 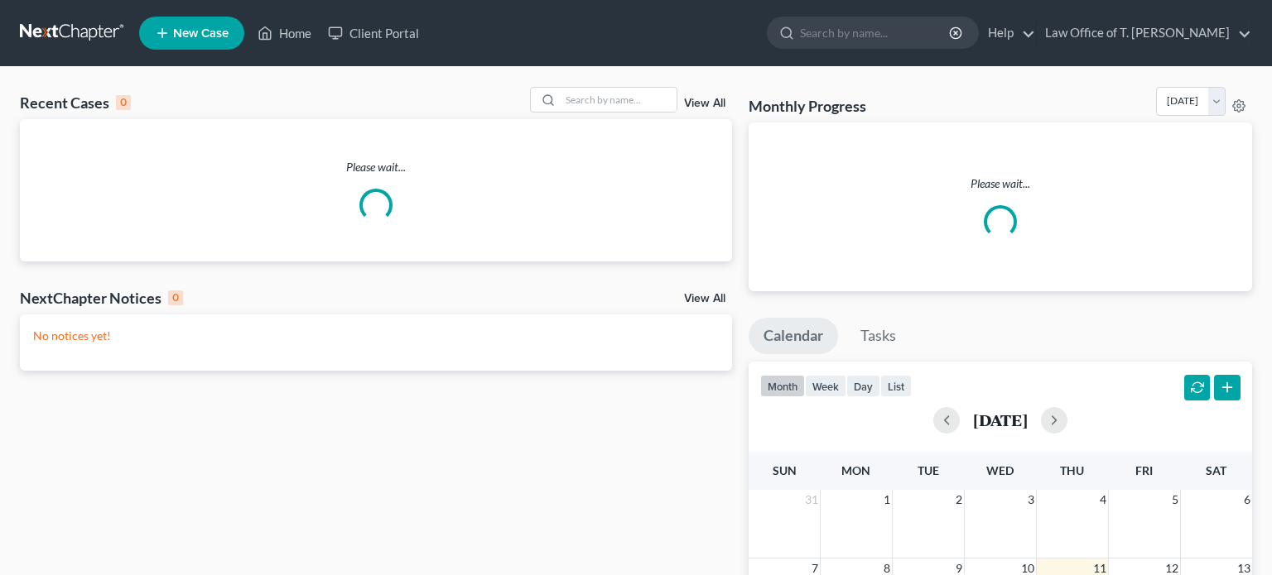 I want to click on a: Home, so click(x=284, y=33).